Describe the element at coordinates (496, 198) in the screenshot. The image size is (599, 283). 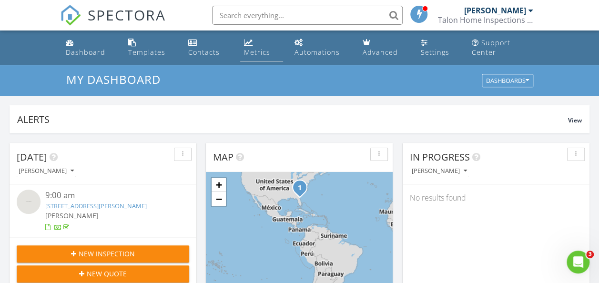
I see `div: No results found` at that location.